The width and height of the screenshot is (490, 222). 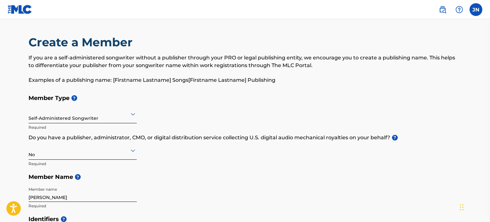 What do you see at coordinates (82, 42) in the screenshot?
I see `h2: Create a Member` at bounding box center [82, 42].